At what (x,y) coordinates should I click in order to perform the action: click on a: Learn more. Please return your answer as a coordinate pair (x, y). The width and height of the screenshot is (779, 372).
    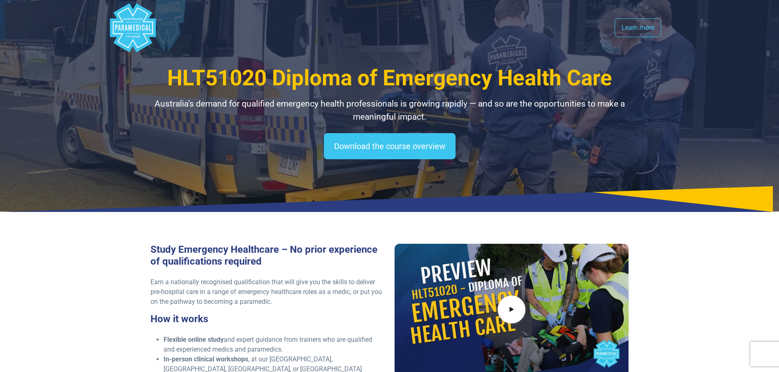
    Looking at the image, I should click on (638, 28).